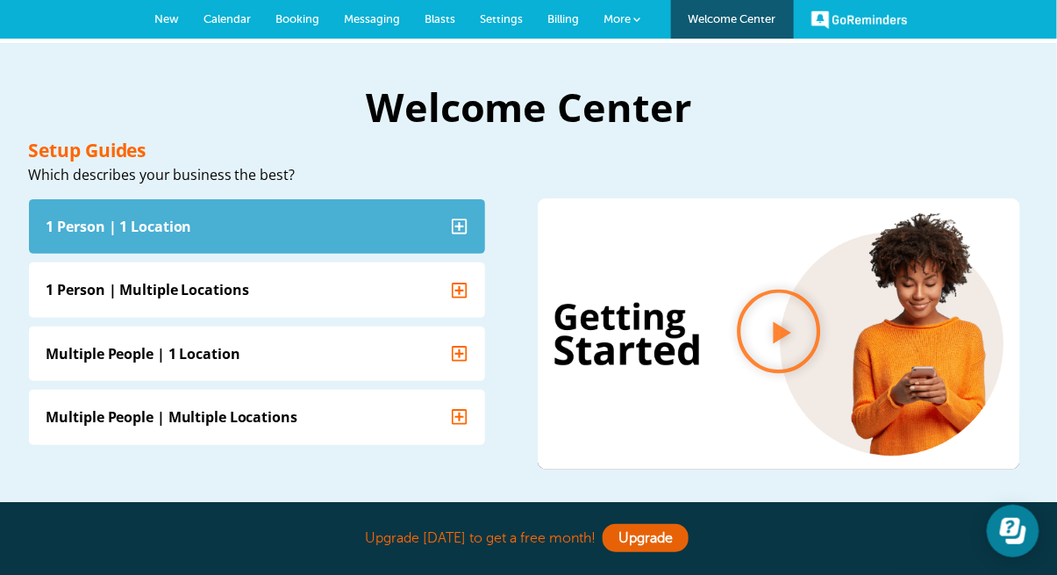 The width and height of the screenshot is (1057, 575). I want to click on summary: Multiple People | Multiple Locations, so click(257, 374).